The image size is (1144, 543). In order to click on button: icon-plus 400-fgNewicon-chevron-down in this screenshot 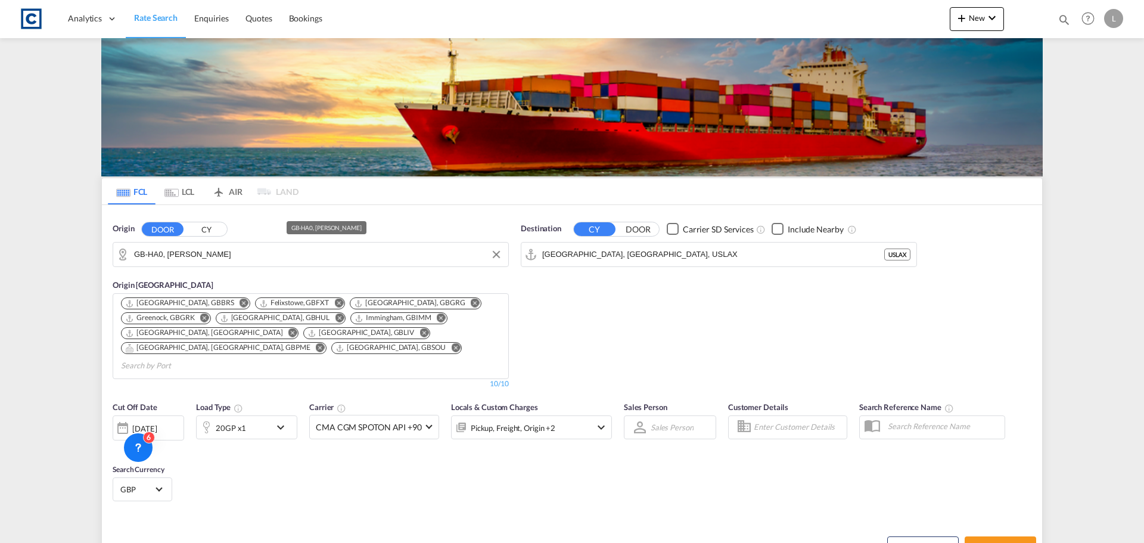, I will do `click(976, 19)`.